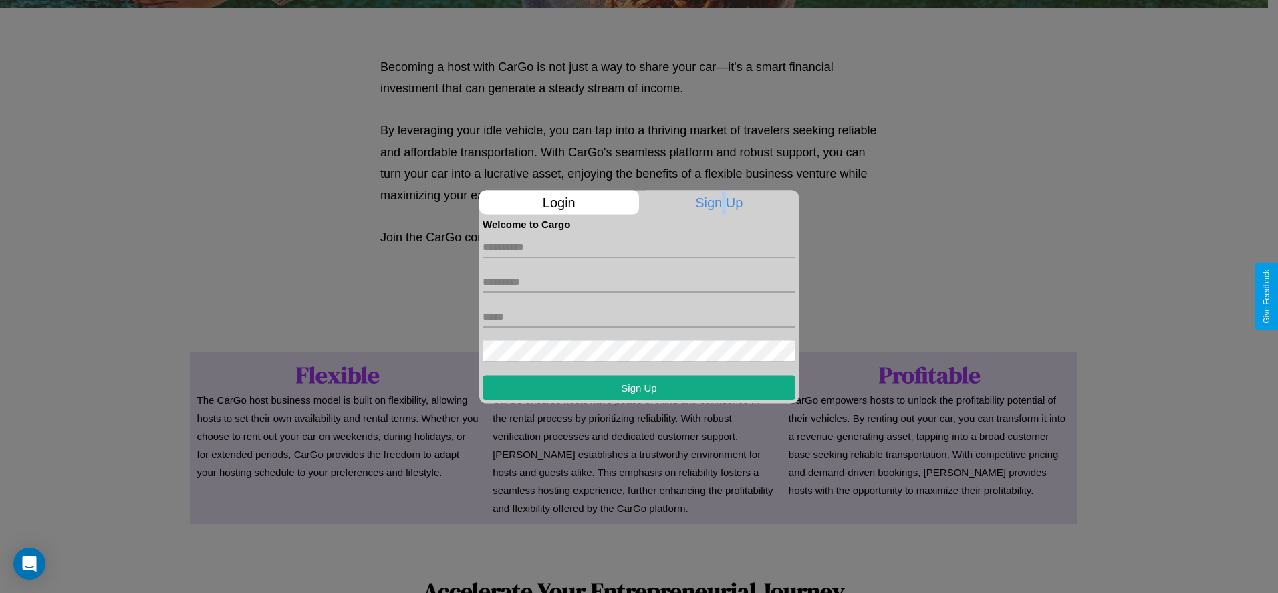 This screenshot has width=1278, height=593. I want to click on p: Login, so click(559, 202).